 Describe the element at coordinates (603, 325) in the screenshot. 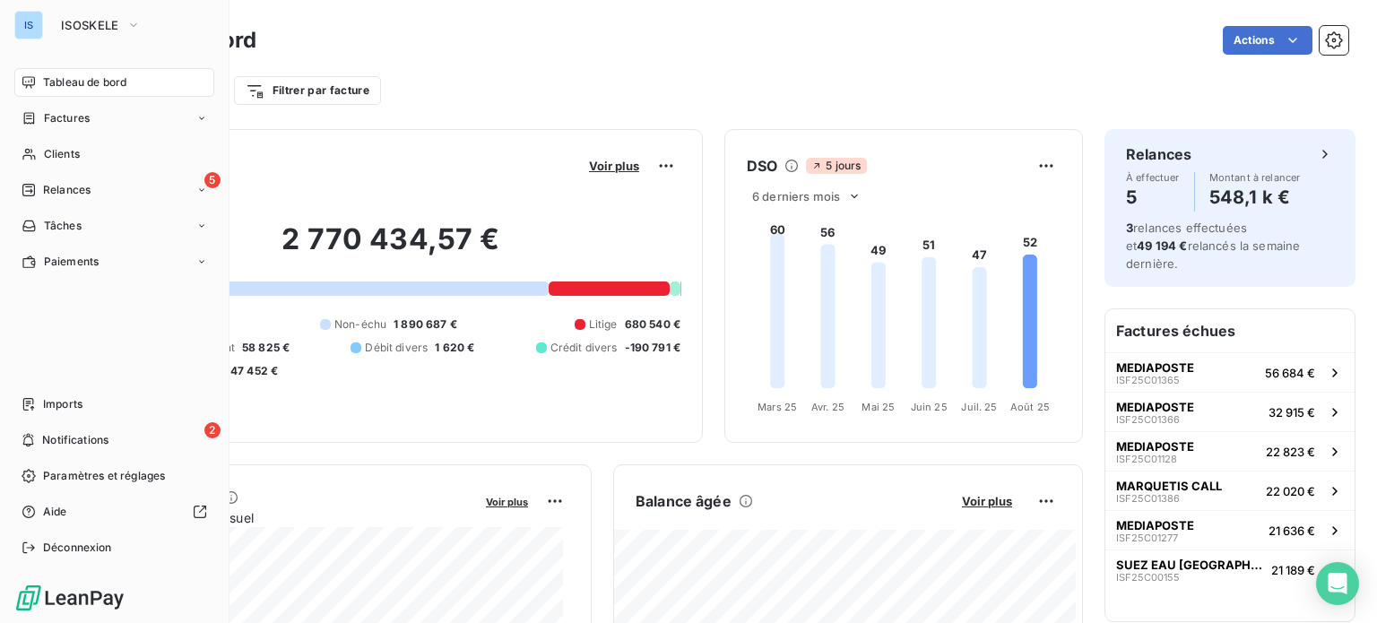

I see `span: Litige` at that location.